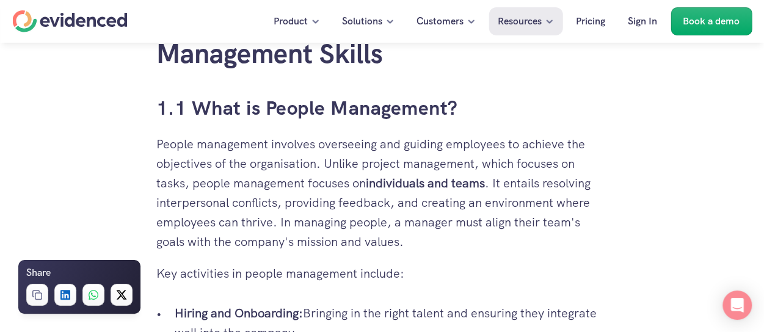 This screenshot has width=764, height=332. I want to click on a: Sign In, so click(642, 21).